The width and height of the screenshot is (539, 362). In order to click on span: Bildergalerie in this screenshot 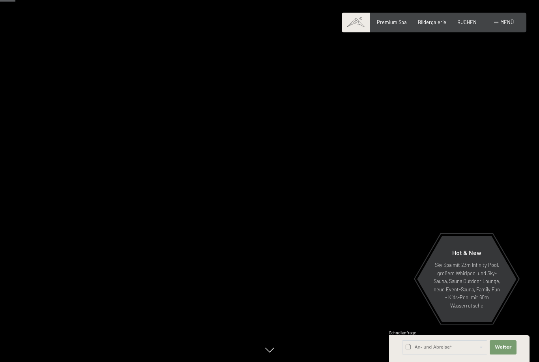, I will do `click(432, 22)`.